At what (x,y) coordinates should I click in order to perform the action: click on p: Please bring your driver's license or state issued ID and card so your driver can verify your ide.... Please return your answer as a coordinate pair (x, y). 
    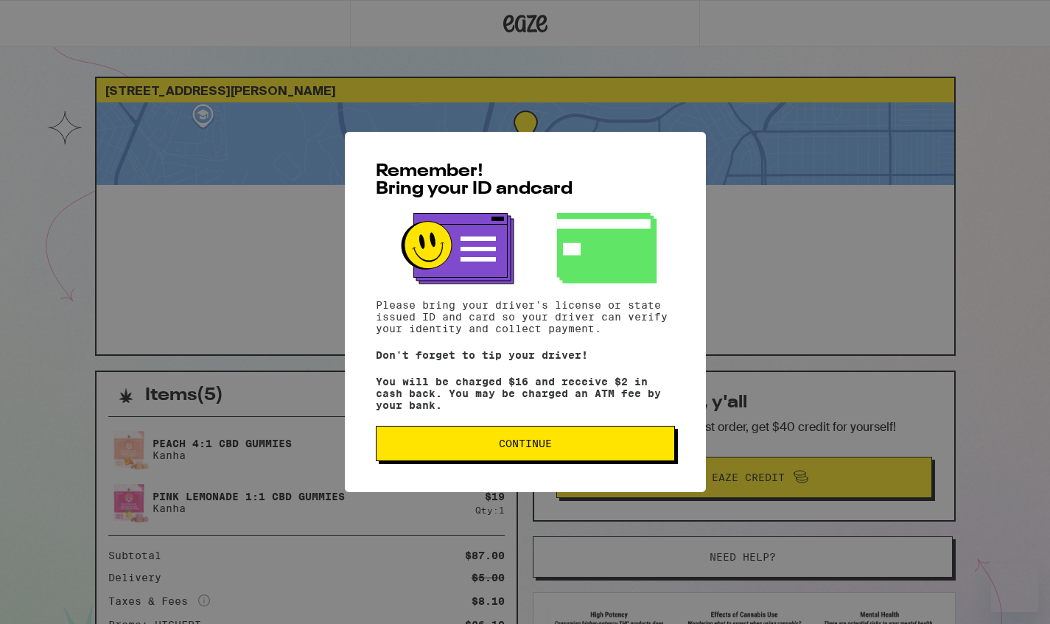
    Looking at the image, I should click on (525, 317).